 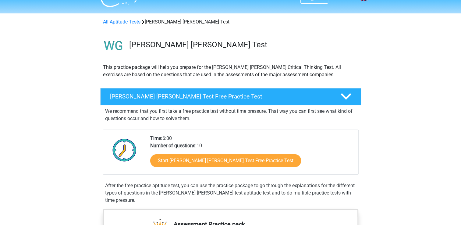 I want to click on p: We recommend that you first take a free practice test without time pressure. That way you can fir..., so click(x=231, y=115).